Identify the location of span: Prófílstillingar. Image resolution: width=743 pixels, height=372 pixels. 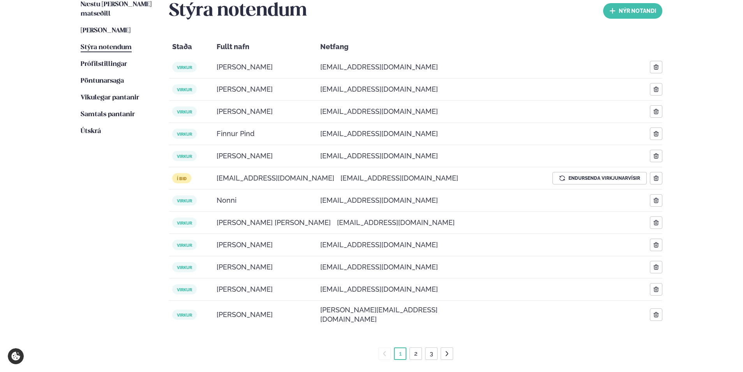
(104, 64).